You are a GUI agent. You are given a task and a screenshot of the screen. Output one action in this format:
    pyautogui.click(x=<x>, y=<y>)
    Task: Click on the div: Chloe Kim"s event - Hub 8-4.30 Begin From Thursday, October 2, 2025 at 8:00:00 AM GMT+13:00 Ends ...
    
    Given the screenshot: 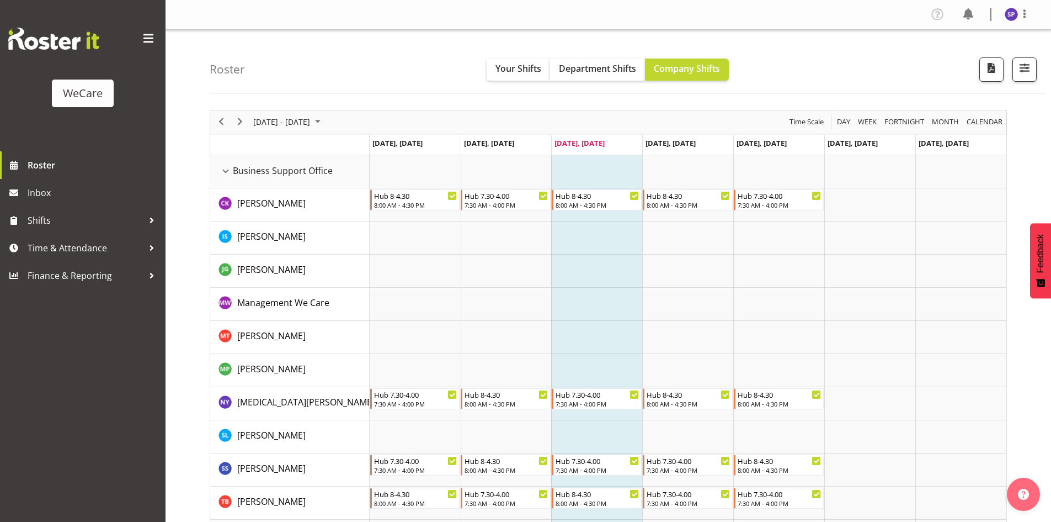 What is the action you would take?
    pyautogui.click(x=688, y=200)
    